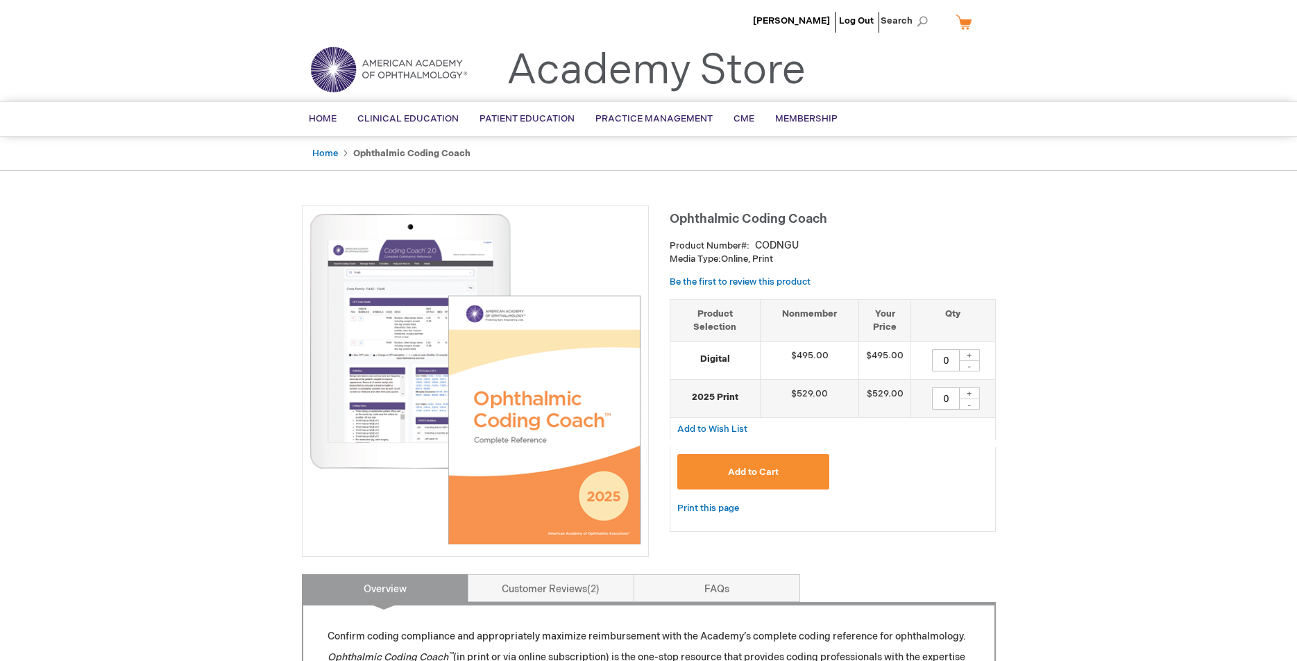  Describe the element at coordinates (715, 359) in the screenshot. I see `strong: Digital` at that location.